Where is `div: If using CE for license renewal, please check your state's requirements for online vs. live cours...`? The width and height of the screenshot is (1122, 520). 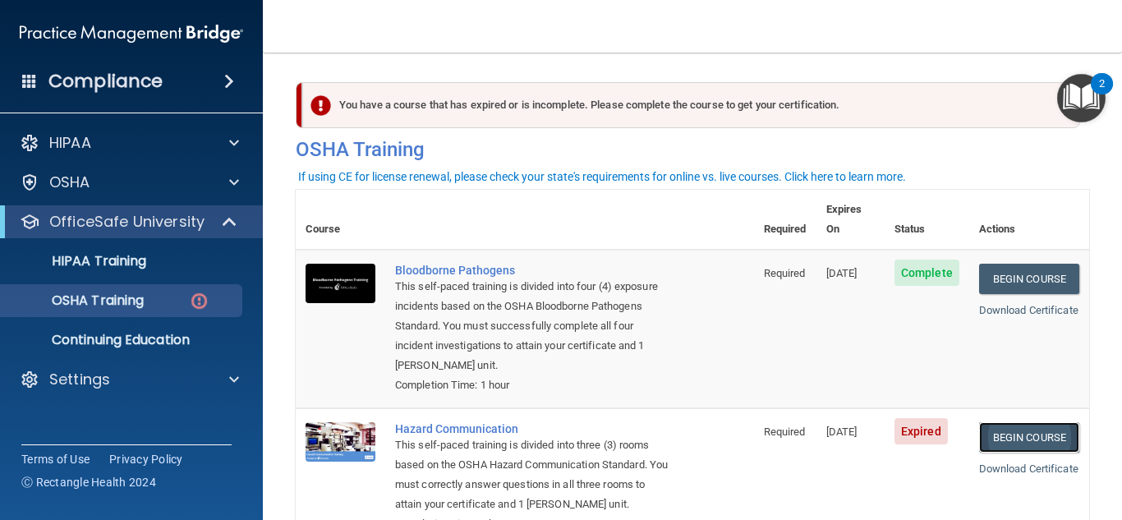 div: If using CE for license renewal, please check your state's requirements for online vs. live cours... is located at coordinates (602, 177).